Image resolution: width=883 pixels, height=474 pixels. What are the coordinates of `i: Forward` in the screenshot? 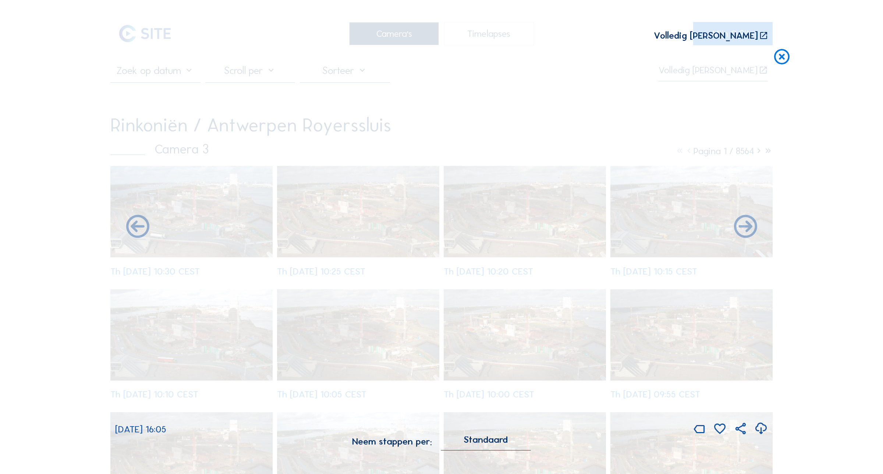 It's located at (138, 227).